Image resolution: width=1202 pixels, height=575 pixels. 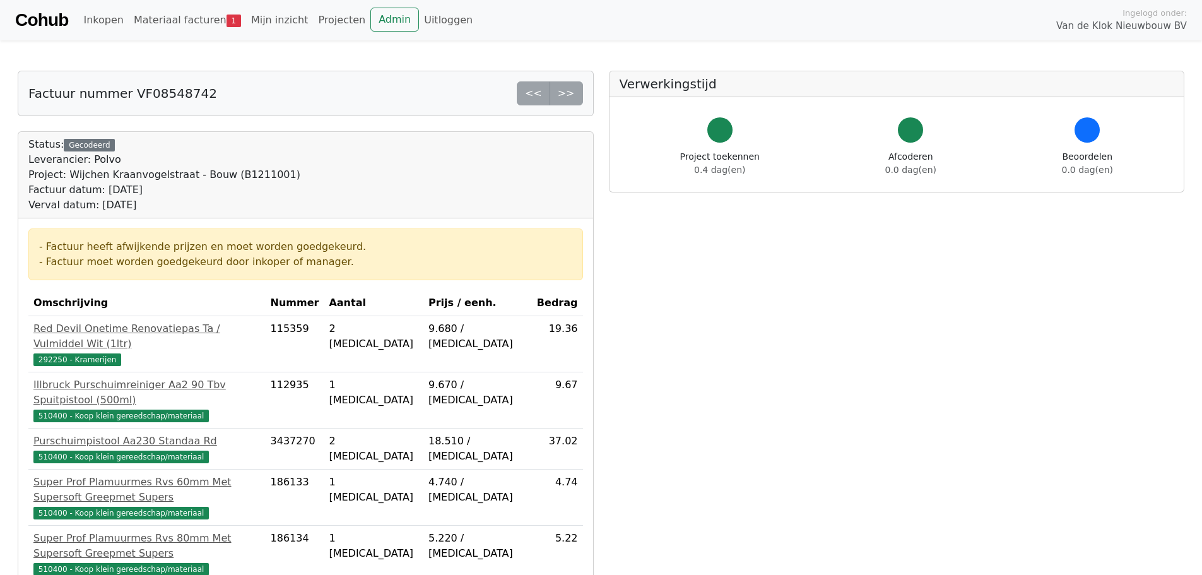 I want to click on th: Bedrag, so click(x=557, y=303).